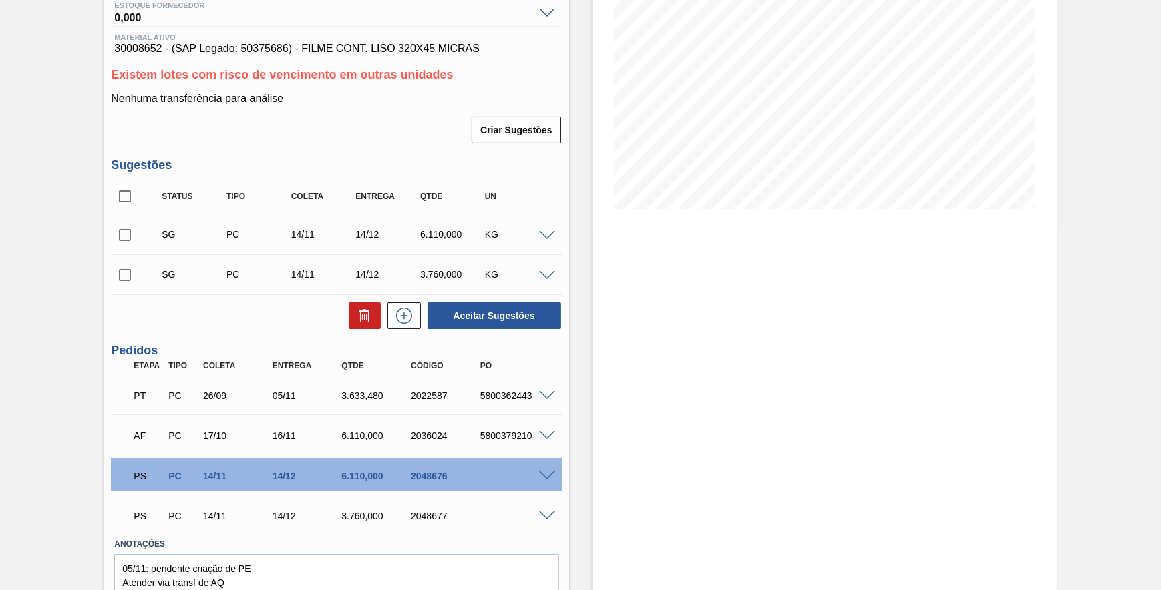  I want to click on div: Etapa, so click(148, 366).